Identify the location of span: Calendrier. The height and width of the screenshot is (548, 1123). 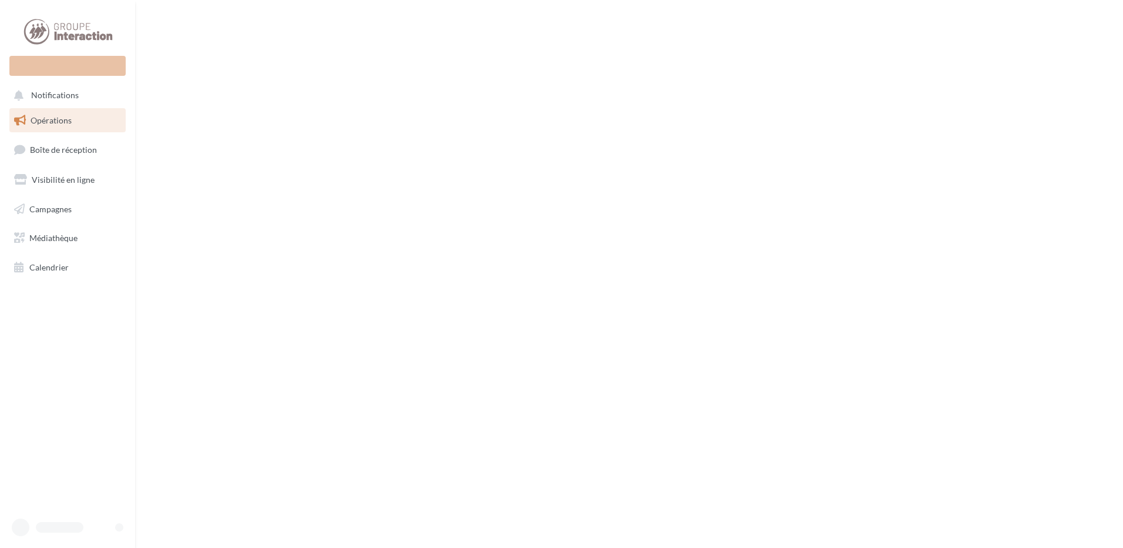
(49, 267).